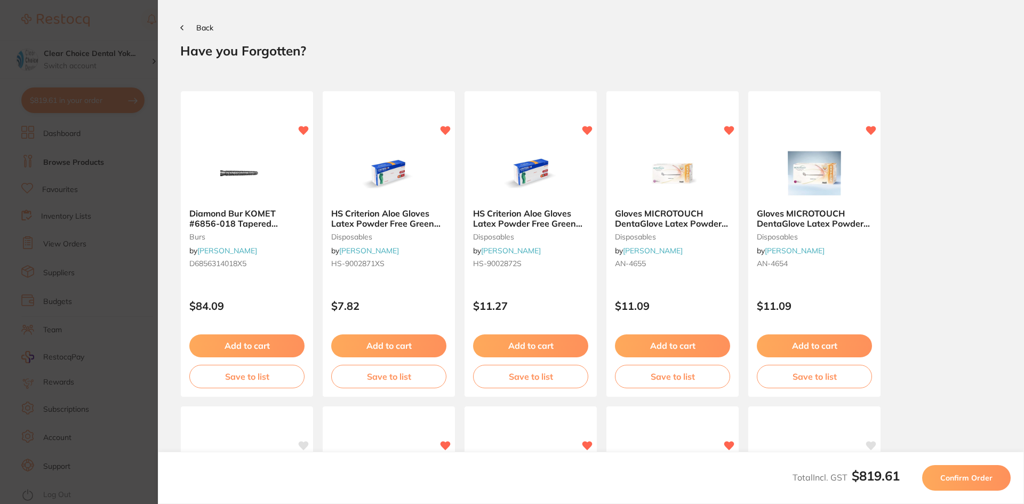 The height and width of the screenshot is (504, 1024). Describe the element at coordinates (247, 173) in the screenshot. I see `img: Diamond Bur KOMET #6856-018 Tapered Chamfer Coarse FG x 5` at that location.